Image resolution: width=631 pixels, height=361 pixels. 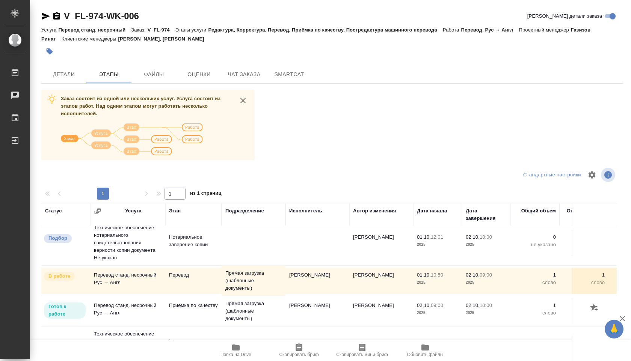 I want to click on span: Оценки, so click(x=199, y=74).